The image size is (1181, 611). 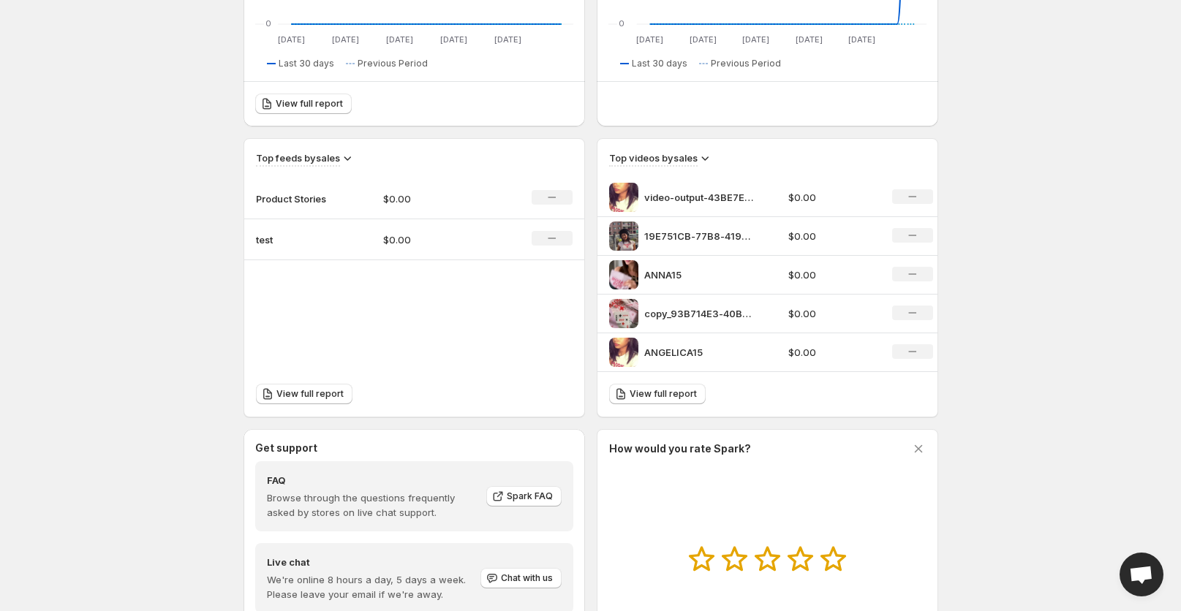 I want to click on img: ANGELICA15, so click(x=624, y=352).